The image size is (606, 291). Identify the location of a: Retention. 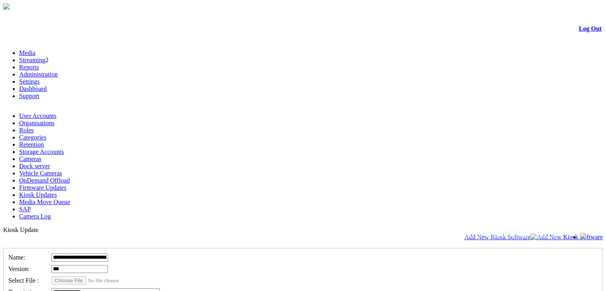
(31, 144).